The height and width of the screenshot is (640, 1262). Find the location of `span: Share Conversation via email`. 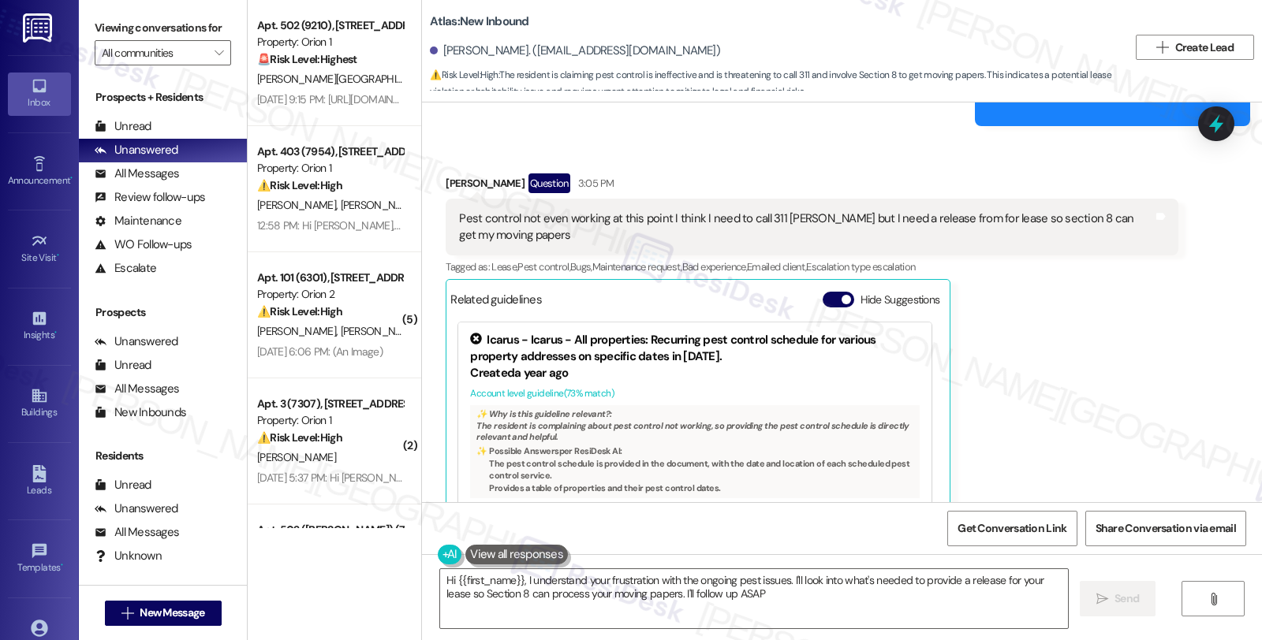

span: Share Conversation via email is located at coordinates (1165, 528).